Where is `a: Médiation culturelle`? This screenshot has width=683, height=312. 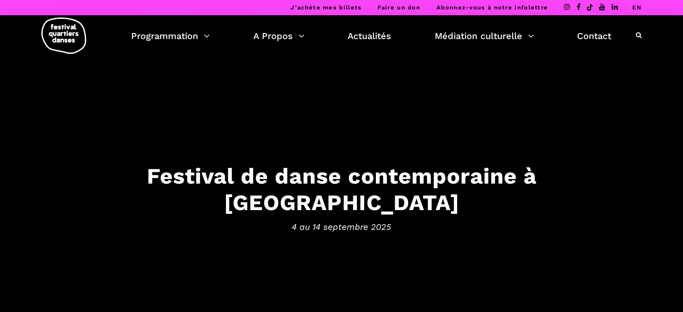 a: Médiation culturelle is located at coordinates (484, 36).